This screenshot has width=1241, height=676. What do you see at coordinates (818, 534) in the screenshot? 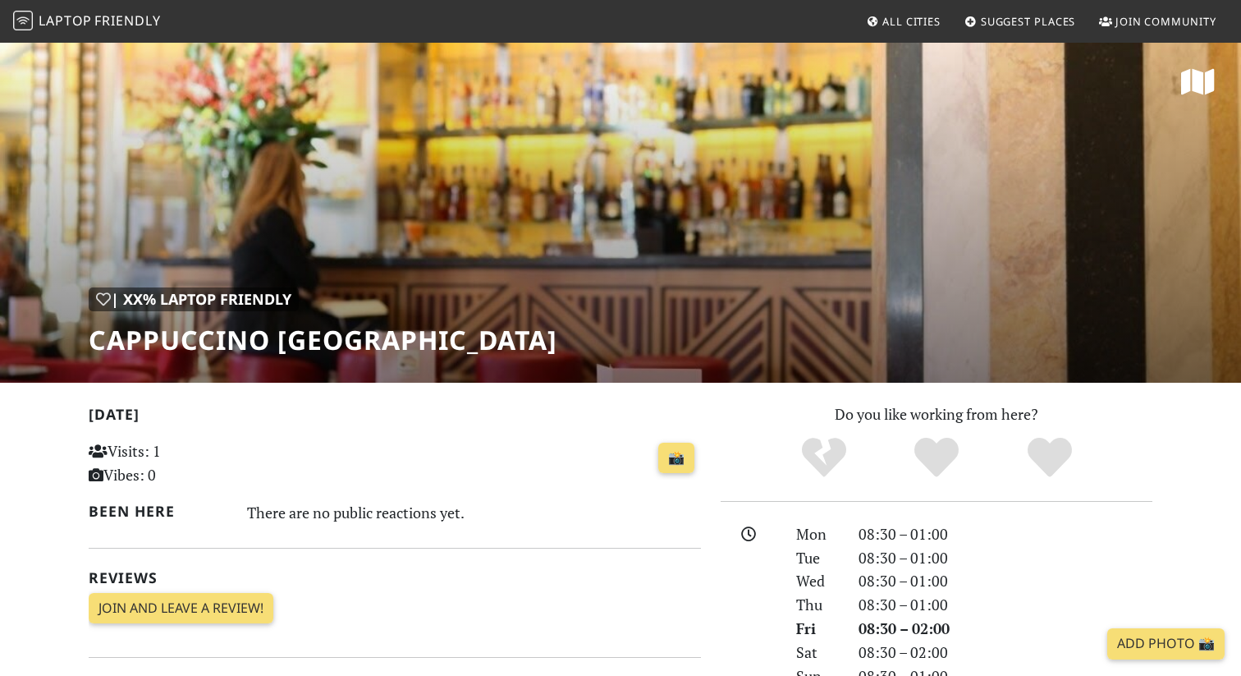
I see `div: Mon` at bounding box center [818, 534].